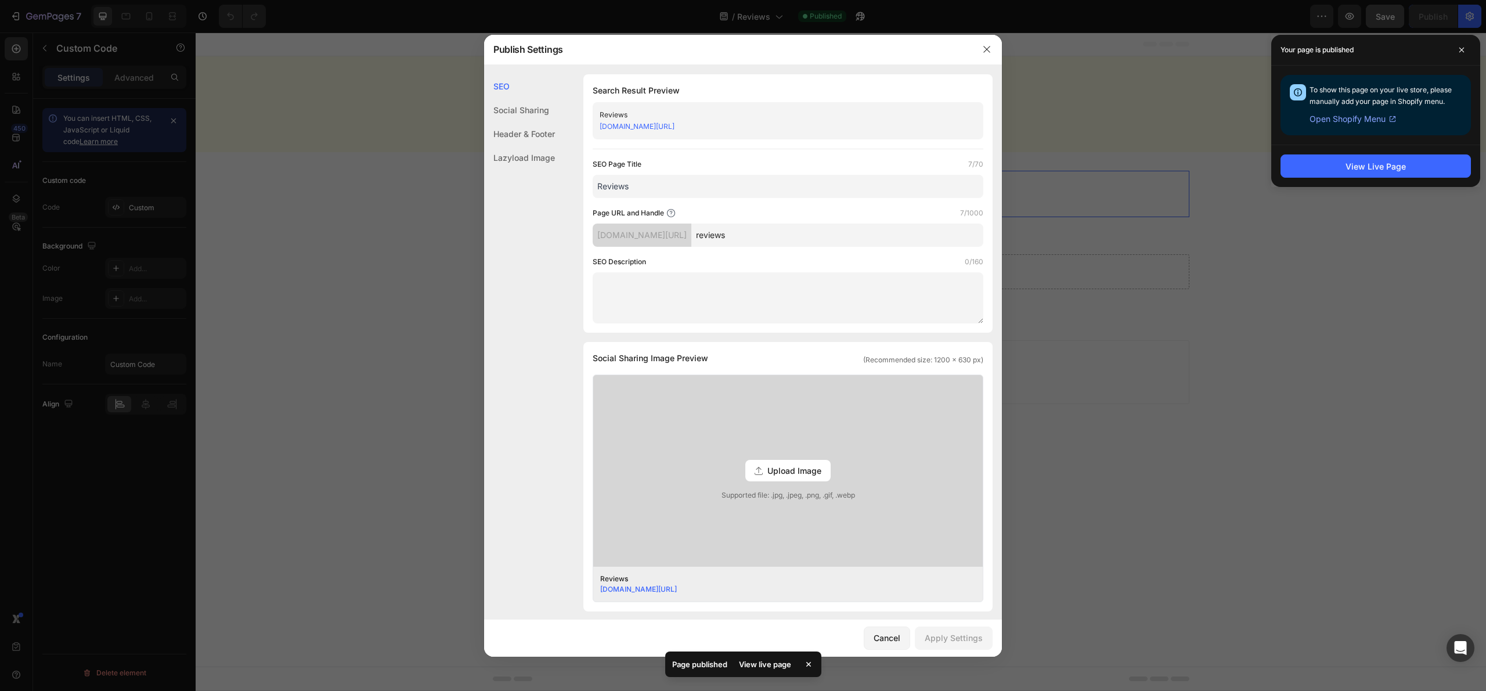  I want to click on div: View Live Page, so click(1375, 166).